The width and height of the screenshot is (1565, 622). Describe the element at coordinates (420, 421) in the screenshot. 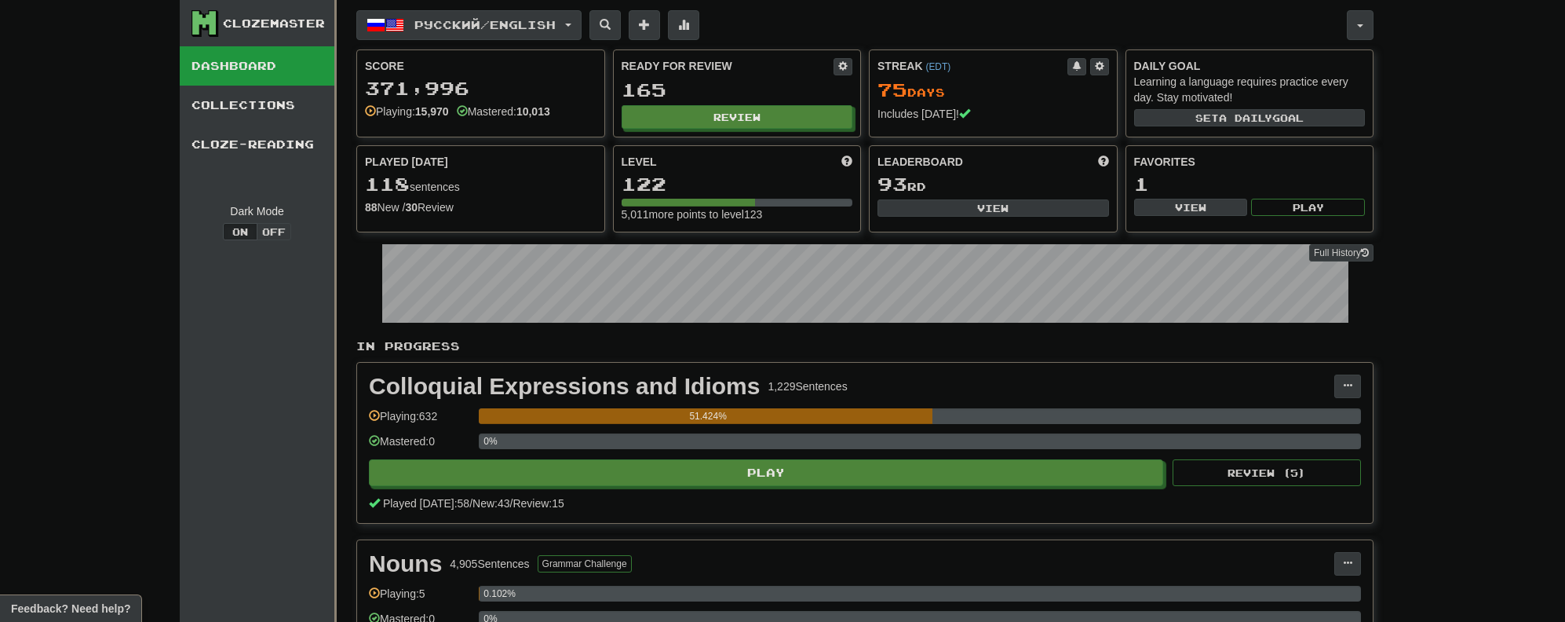

I see `div: Playing: 632` at that location.